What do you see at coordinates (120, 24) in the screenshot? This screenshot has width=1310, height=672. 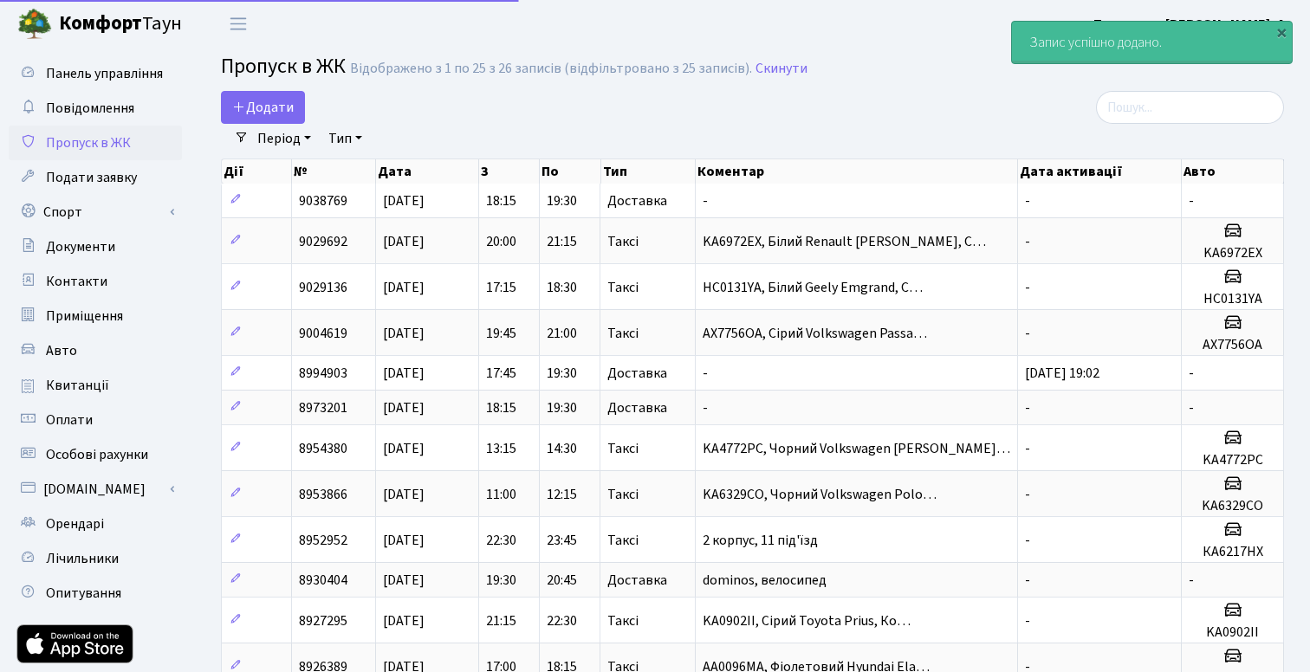 I see `span: Таун` at bounding box center [120, 24].